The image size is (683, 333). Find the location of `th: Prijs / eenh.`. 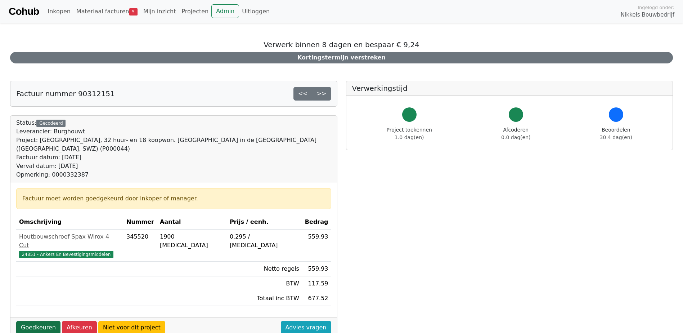

th: Prijs / eenh. is located at coordinates (264, 222).